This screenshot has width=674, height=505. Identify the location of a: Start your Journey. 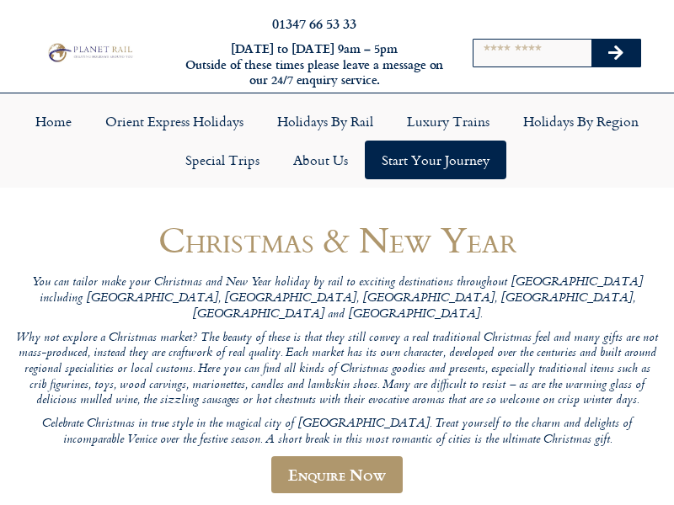
(435, 160).